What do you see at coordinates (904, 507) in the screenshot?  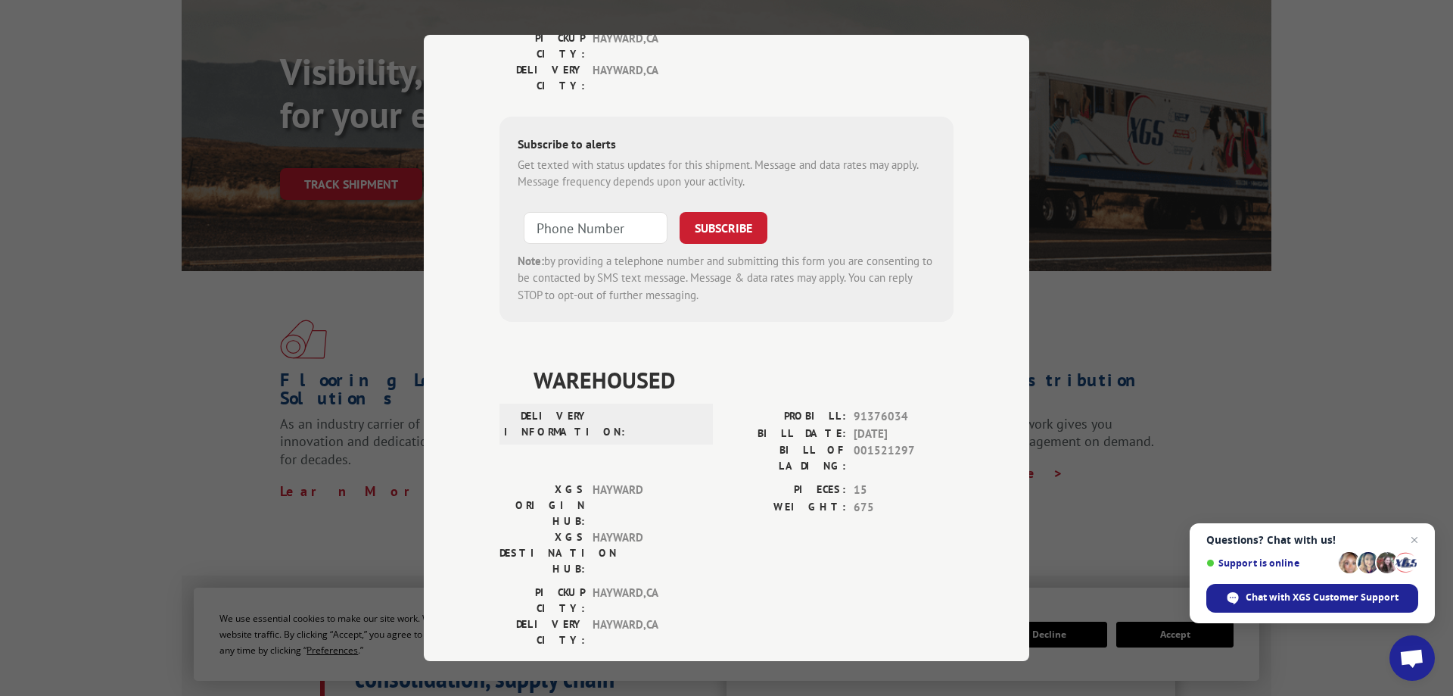 I see `span: 675` at bounding box center [904, 507].